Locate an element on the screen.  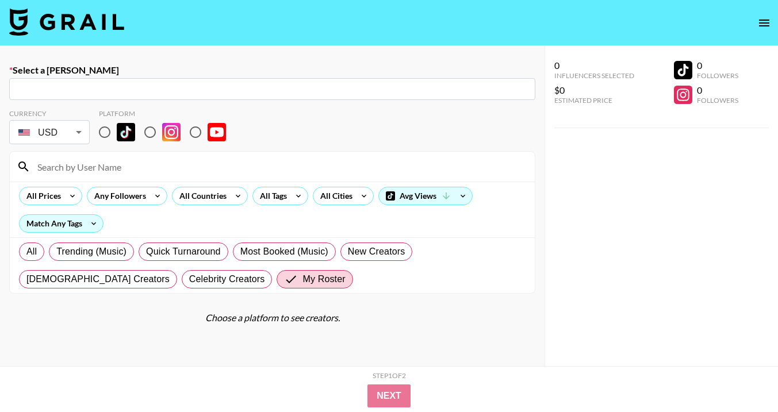
span: New Creators is located at coordinates (377, 252).